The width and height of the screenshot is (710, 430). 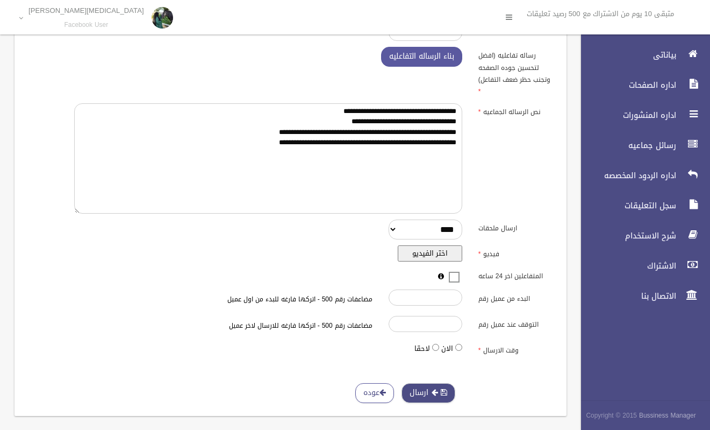 I want to click on span: الاتصال بنا, so click(x=626, y=296).